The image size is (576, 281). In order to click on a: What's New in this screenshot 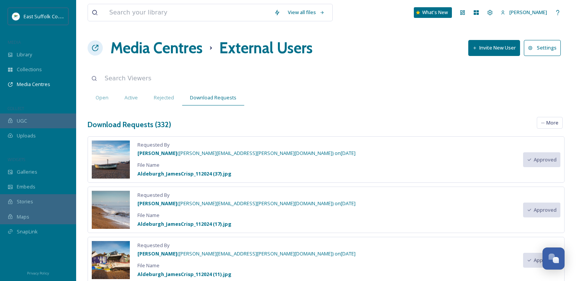, I will do `click(433, 13)`.